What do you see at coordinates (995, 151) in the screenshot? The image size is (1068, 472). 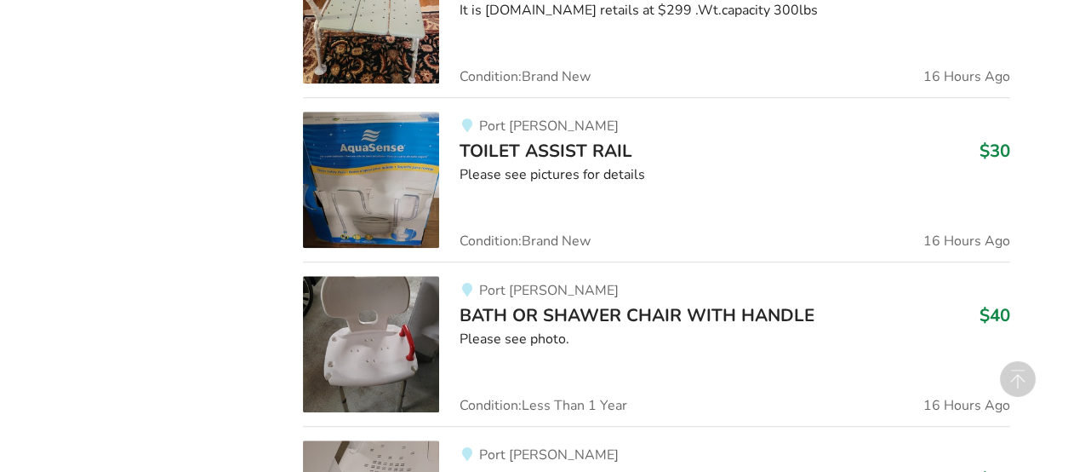 I see `h3: $30` at bounding box center [995, 151].